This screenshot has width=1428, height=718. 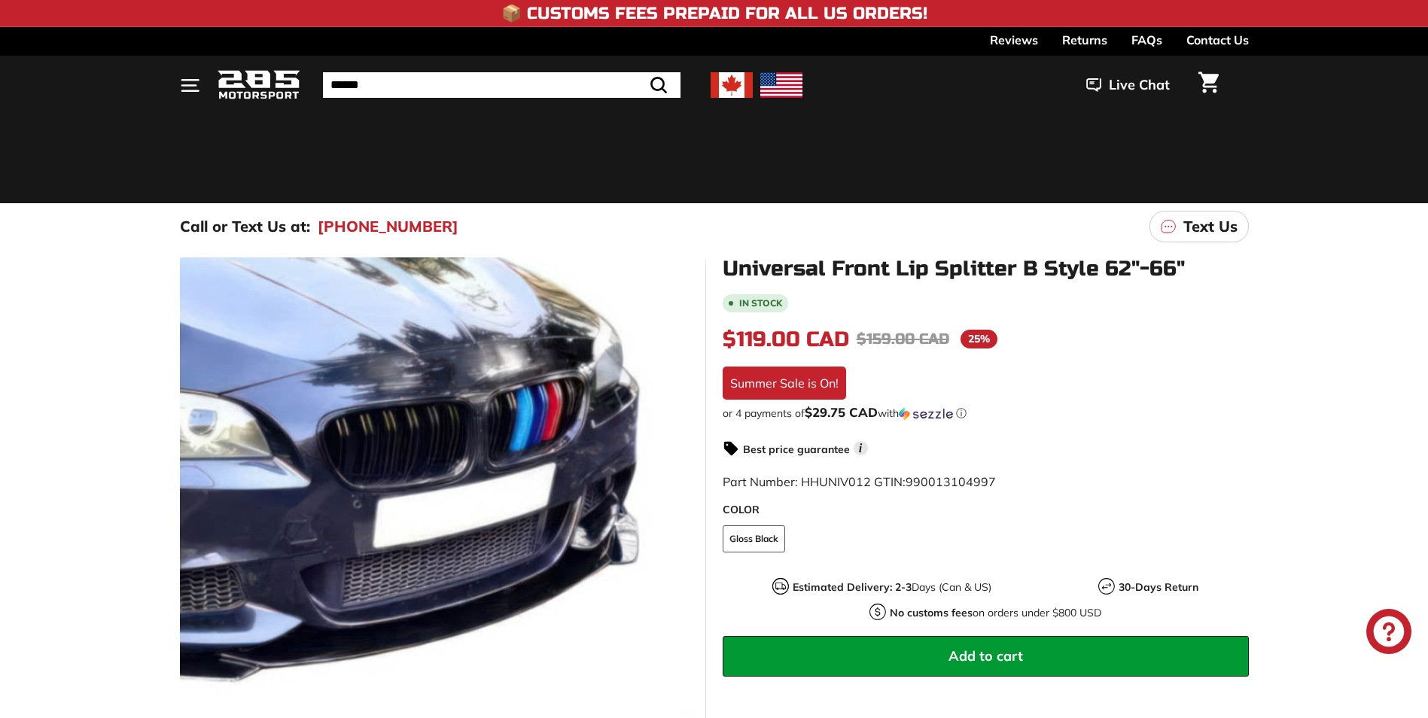 I want to click on span: 25%, so click(x=979, y=339).